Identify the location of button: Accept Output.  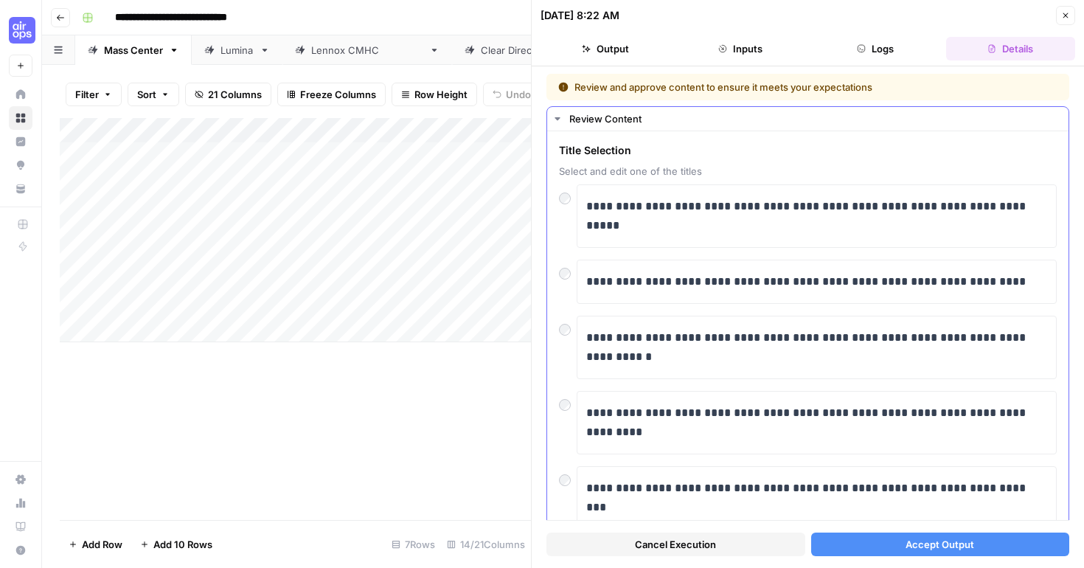
(940, 544).